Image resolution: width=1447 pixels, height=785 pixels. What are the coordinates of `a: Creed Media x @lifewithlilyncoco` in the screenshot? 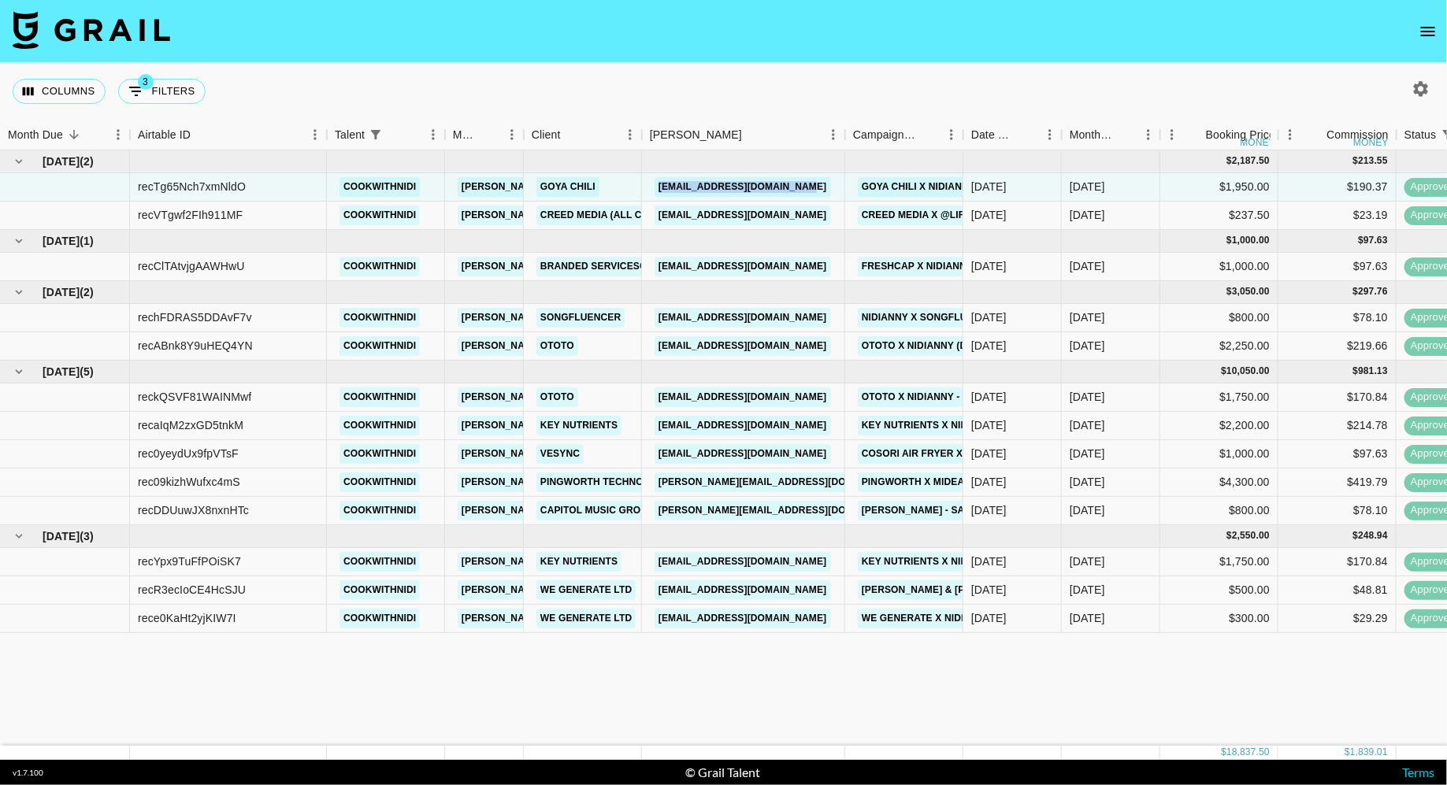 It's located at (956, 215).